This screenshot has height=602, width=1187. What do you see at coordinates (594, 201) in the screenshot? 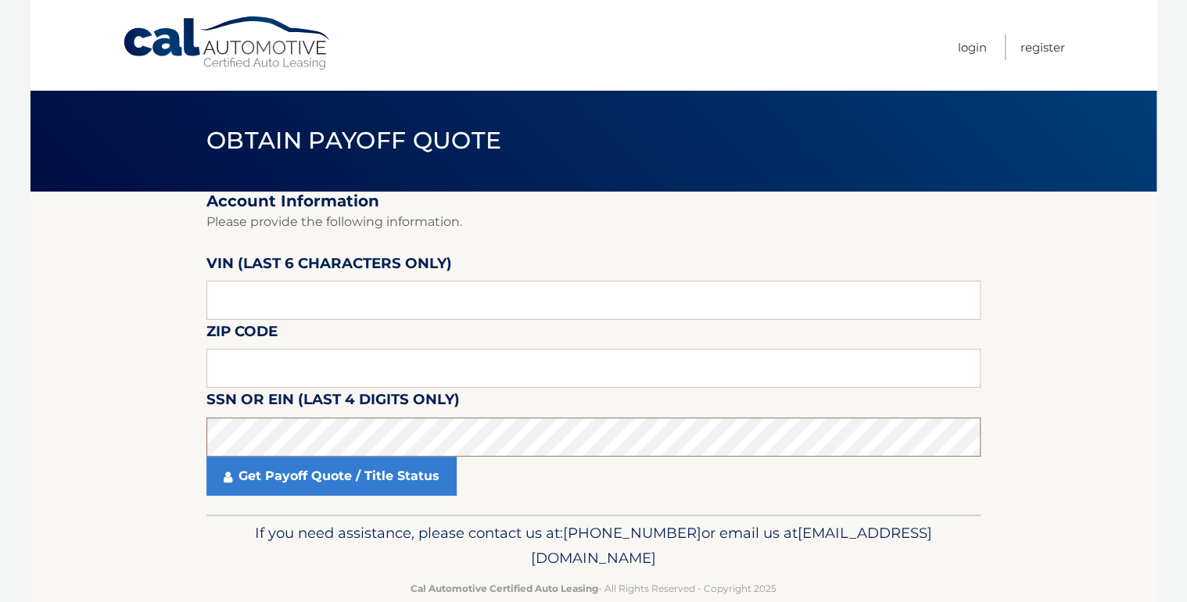
I see `h2: Account Information` at bounding box center [594, 201].